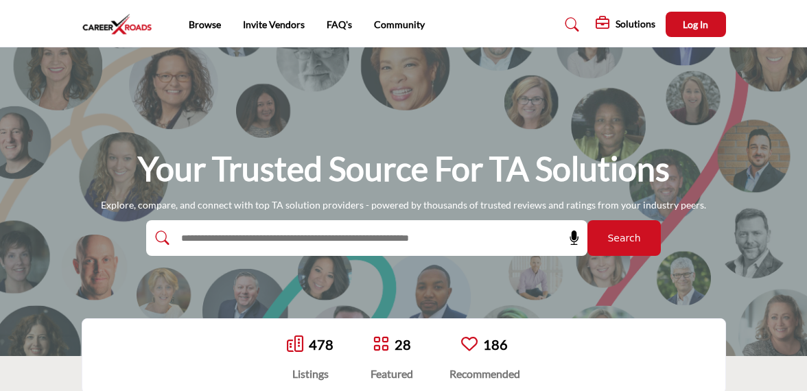  What do you see at coordinates (399, 24) in the screenshot?
I see `a: Community` at bounding box center [399, 24].